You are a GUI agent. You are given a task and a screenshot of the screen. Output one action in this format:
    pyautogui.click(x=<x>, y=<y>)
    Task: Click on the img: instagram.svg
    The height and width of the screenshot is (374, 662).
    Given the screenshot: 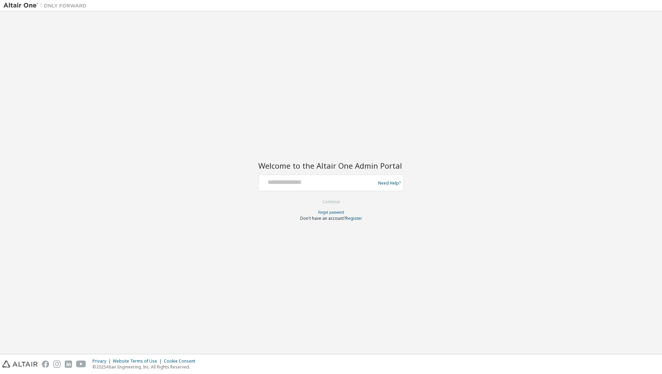 What is the action you would take?
    pyautogui.click(x=57, y=364)
    